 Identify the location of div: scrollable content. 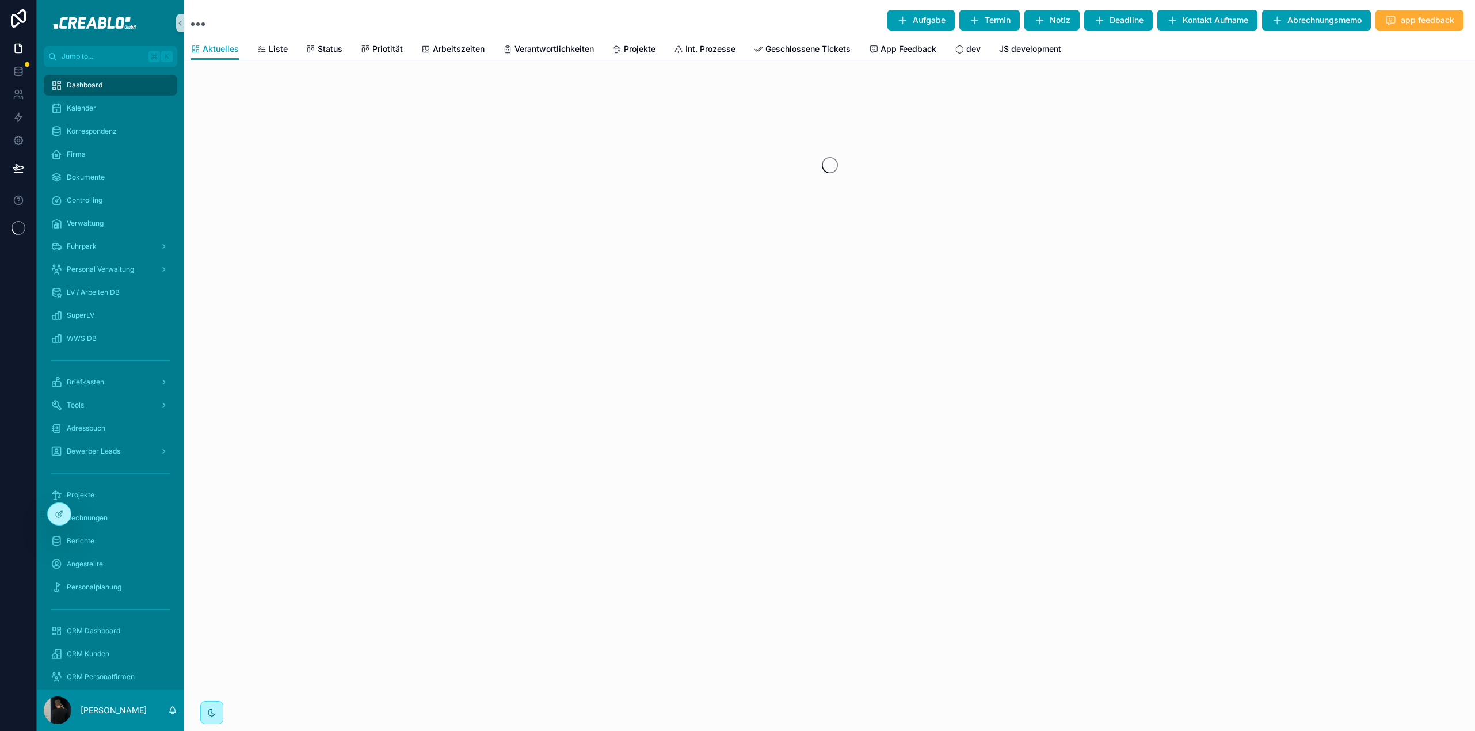
(111, 378).